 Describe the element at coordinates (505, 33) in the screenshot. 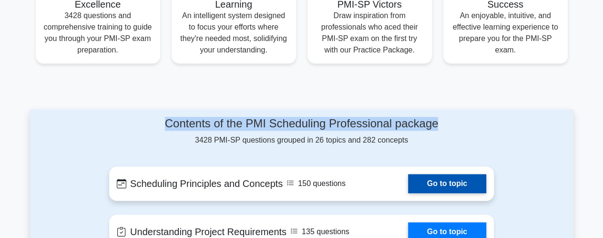

I see `p: An enjoyable, intuitive, and effective learning experience to prepare you for the PMI-SP exam.` at that location.